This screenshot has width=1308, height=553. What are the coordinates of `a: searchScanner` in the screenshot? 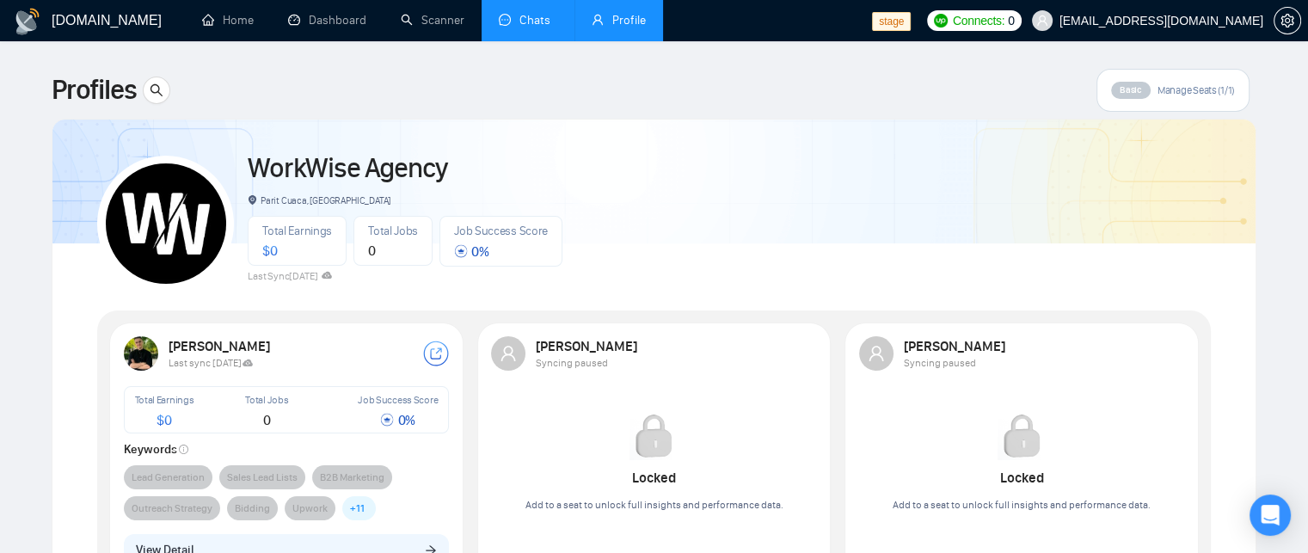 It's located at (433, 20).